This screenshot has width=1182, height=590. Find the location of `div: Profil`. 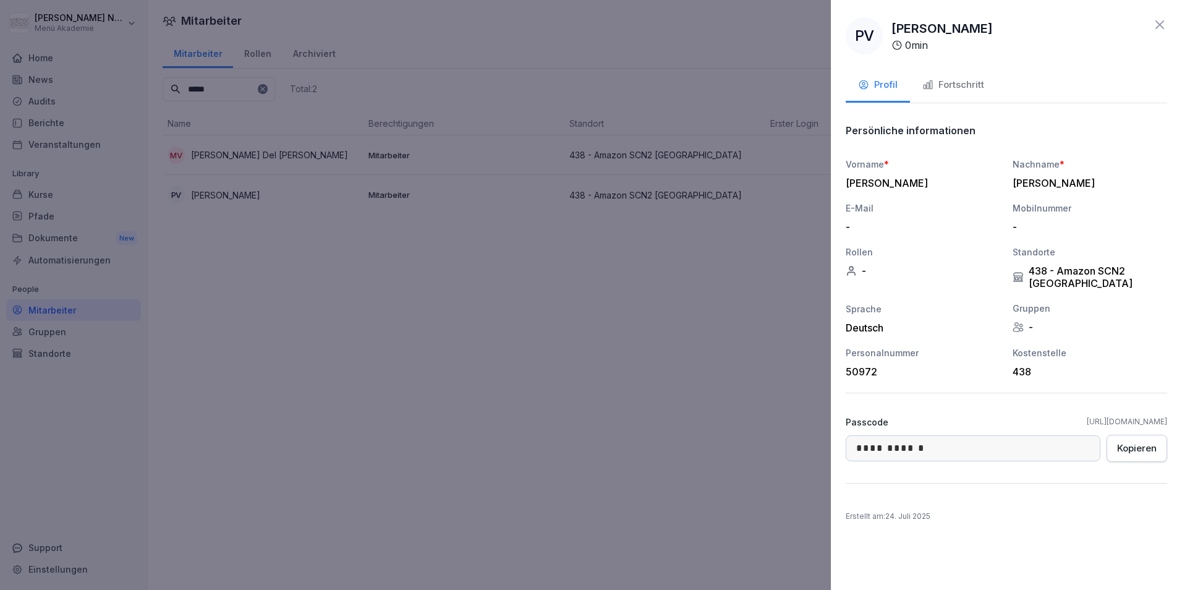

div: Profil is located at coordinates (878, 85).